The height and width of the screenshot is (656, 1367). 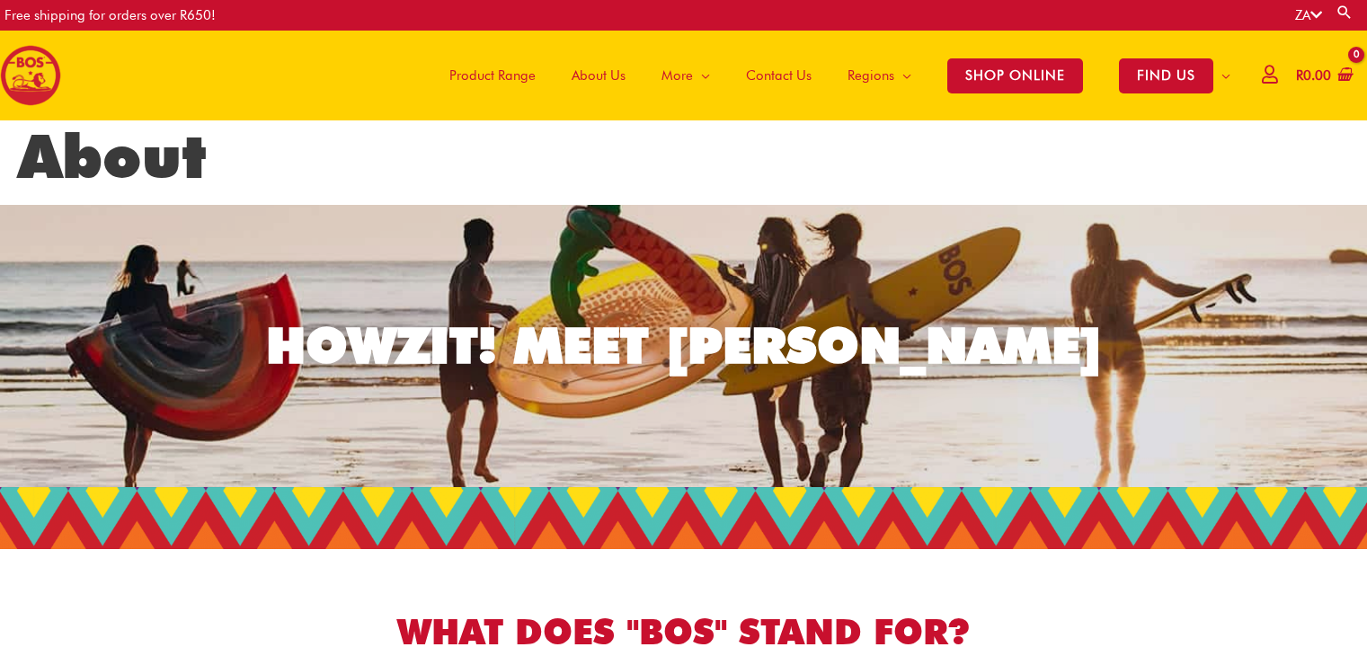 I want to click on span: SHOP ONLINE, so click(x=1015, y=76).